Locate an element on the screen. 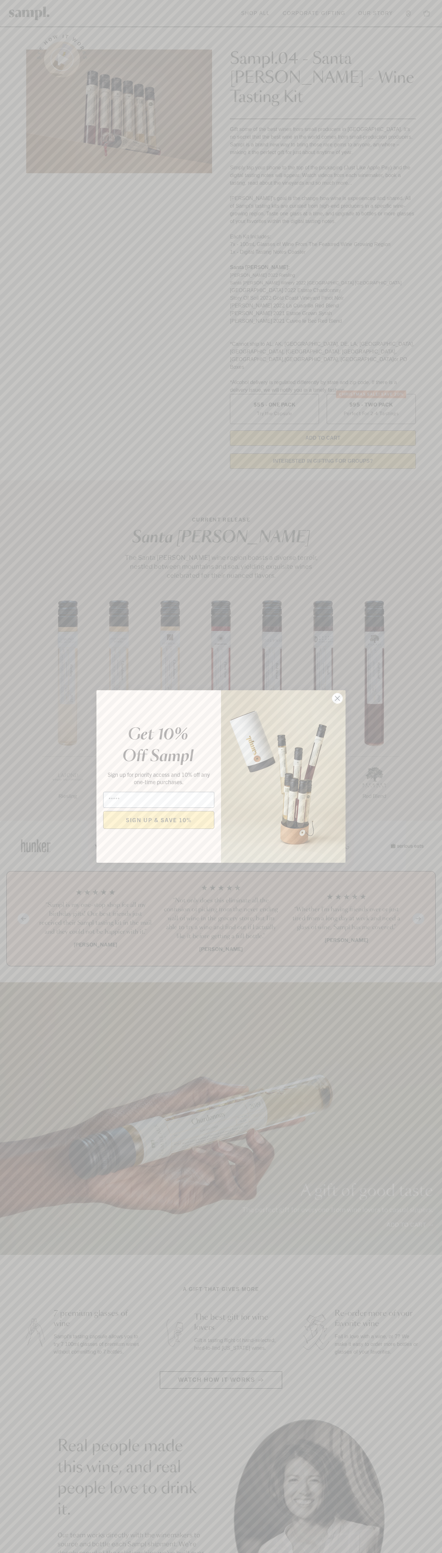 The height and width of the screenshot is (1553, 442). span: Sign up for priority access and 10% off any one-time purchases. is located at coordinates (159, 778).